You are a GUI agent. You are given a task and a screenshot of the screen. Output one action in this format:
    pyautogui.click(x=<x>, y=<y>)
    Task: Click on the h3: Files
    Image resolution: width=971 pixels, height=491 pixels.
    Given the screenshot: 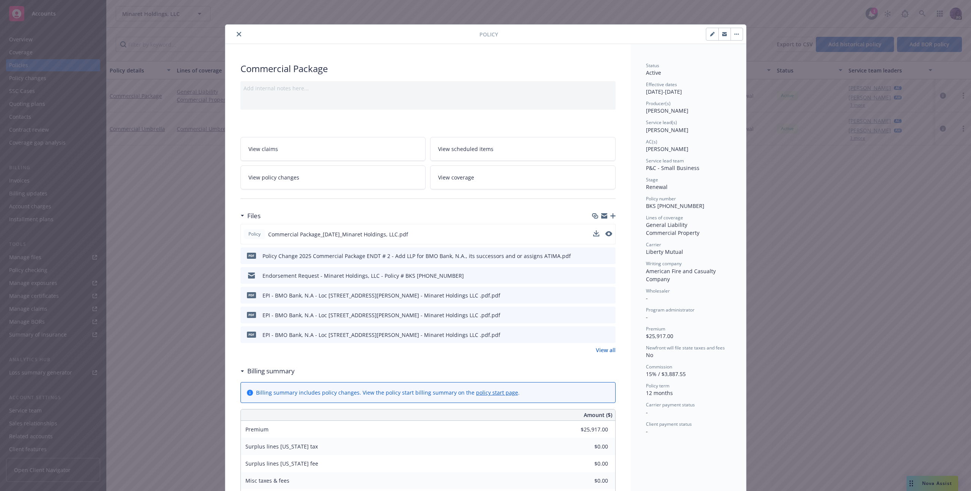 What is the action you would take?
    pyautogui.click(x=254, y=216)
    